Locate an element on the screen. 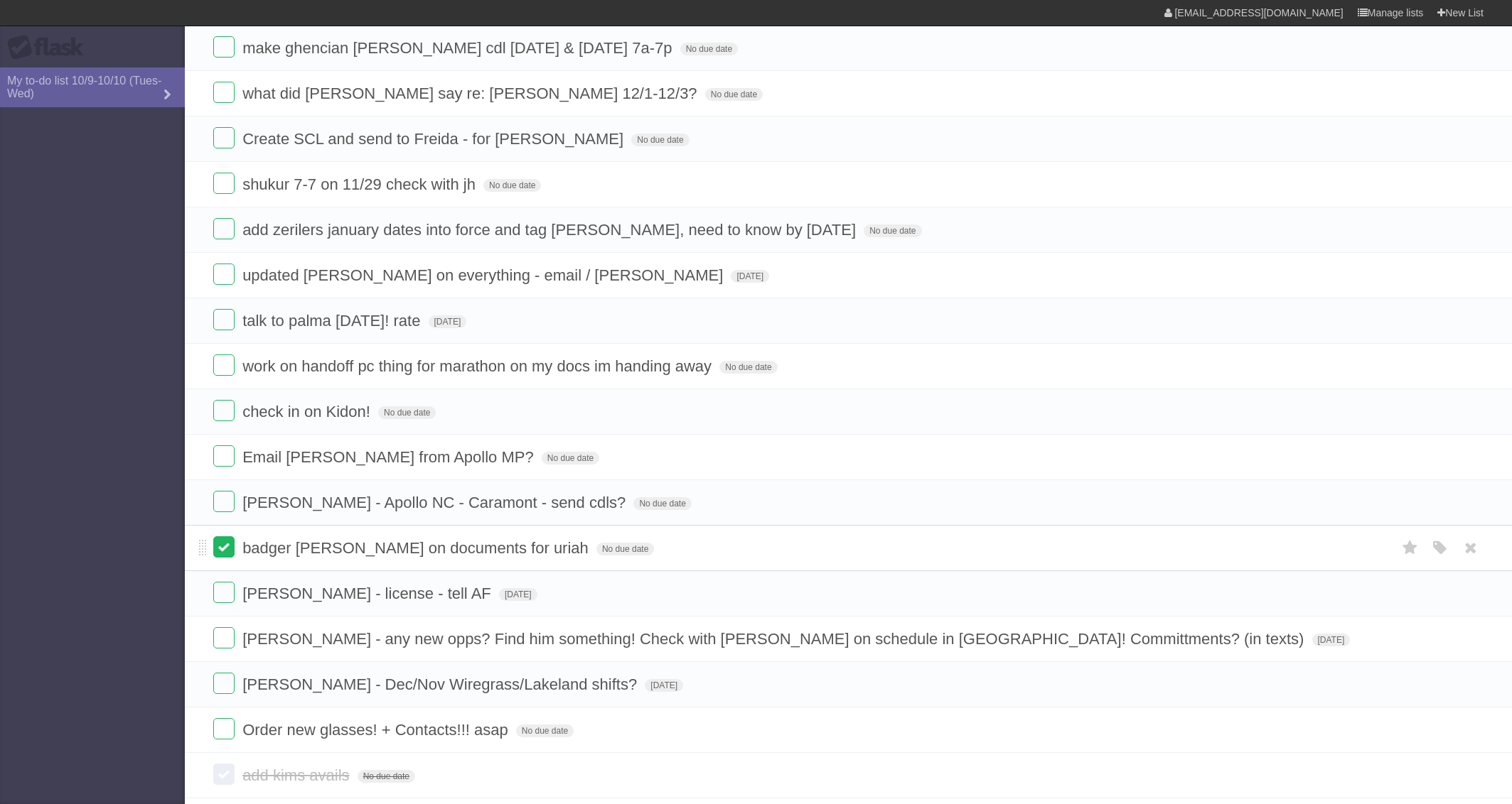 The width and height of the screenshot is (1512, 804). span: check in on Kidon! is located at coordinates (308, 411).